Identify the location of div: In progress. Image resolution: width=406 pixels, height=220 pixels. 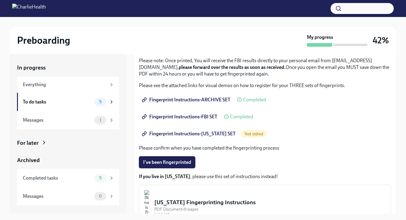
(68, 68).